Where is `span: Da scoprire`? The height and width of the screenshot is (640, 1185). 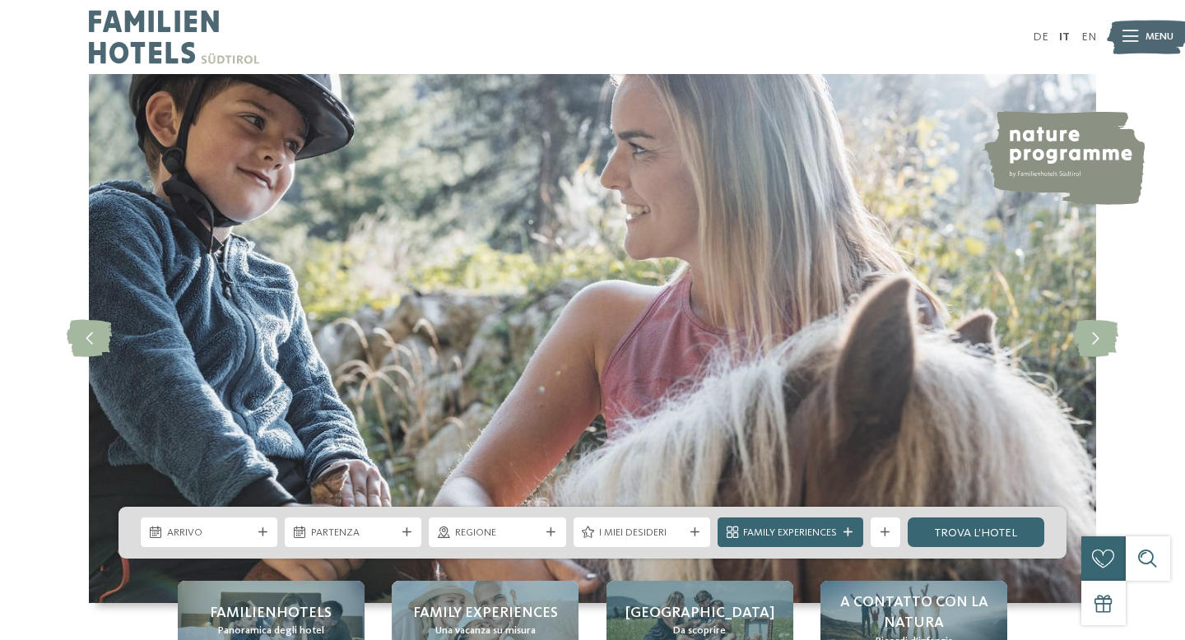
span: Da scoprire is located at coordinates (699, 631).